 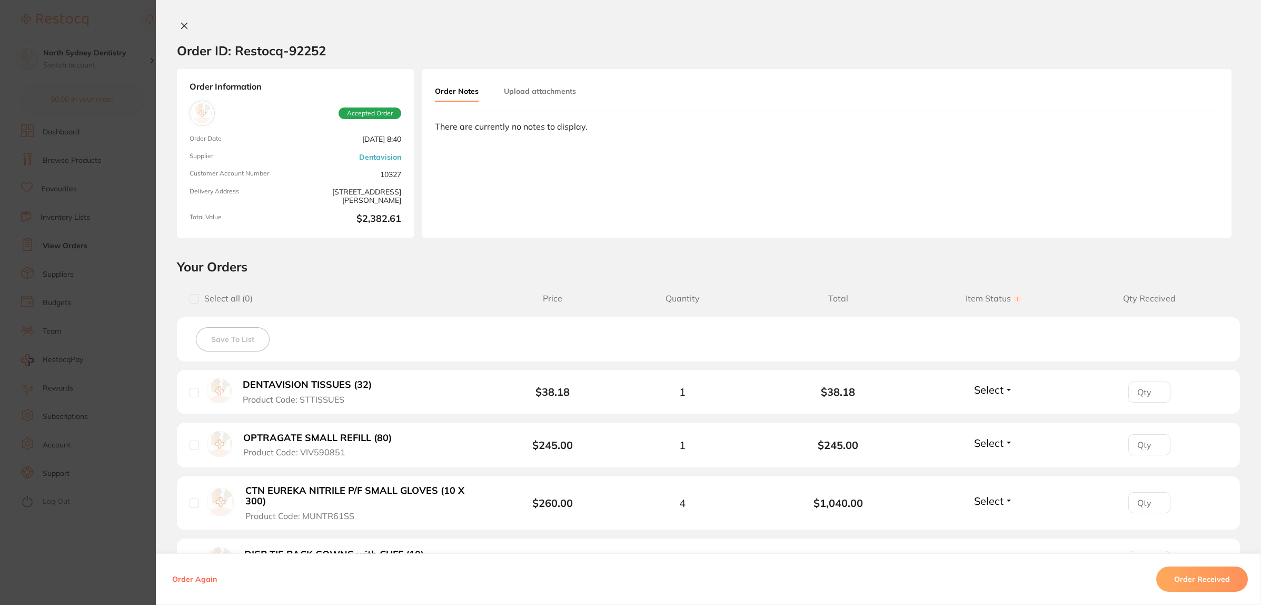 I want to click on img: DENTAVISION TISSUES (32), so click(x=219, y=390).